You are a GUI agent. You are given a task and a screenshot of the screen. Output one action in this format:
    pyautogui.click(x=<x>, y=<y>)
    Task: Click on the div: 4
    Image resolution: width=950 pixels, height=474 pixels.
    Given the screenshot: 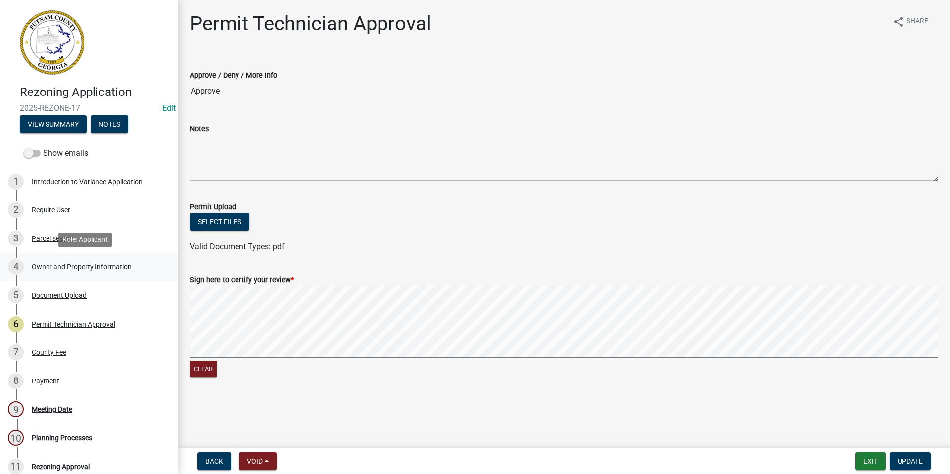 What is the action you would take?
    pyautogui.click(x=16, y=267)
    